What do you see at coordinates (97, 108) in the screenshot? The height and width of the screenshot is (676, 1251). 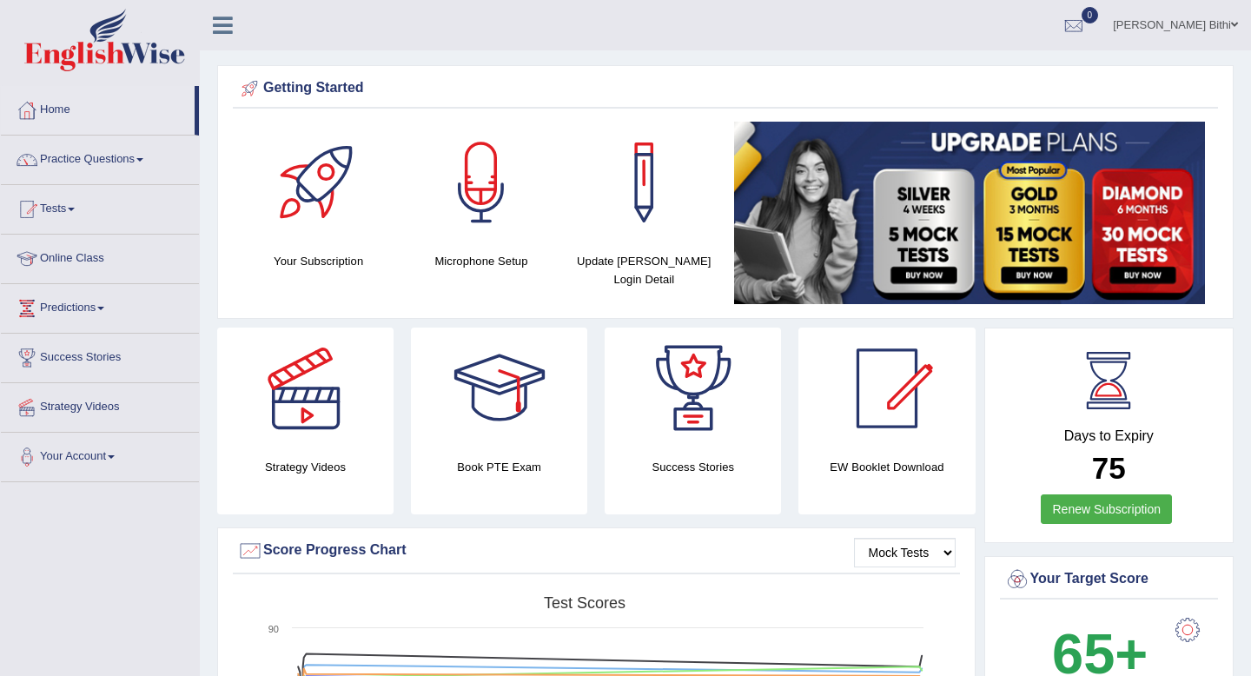 I see `a: Home` at bounding box center [97, 108].